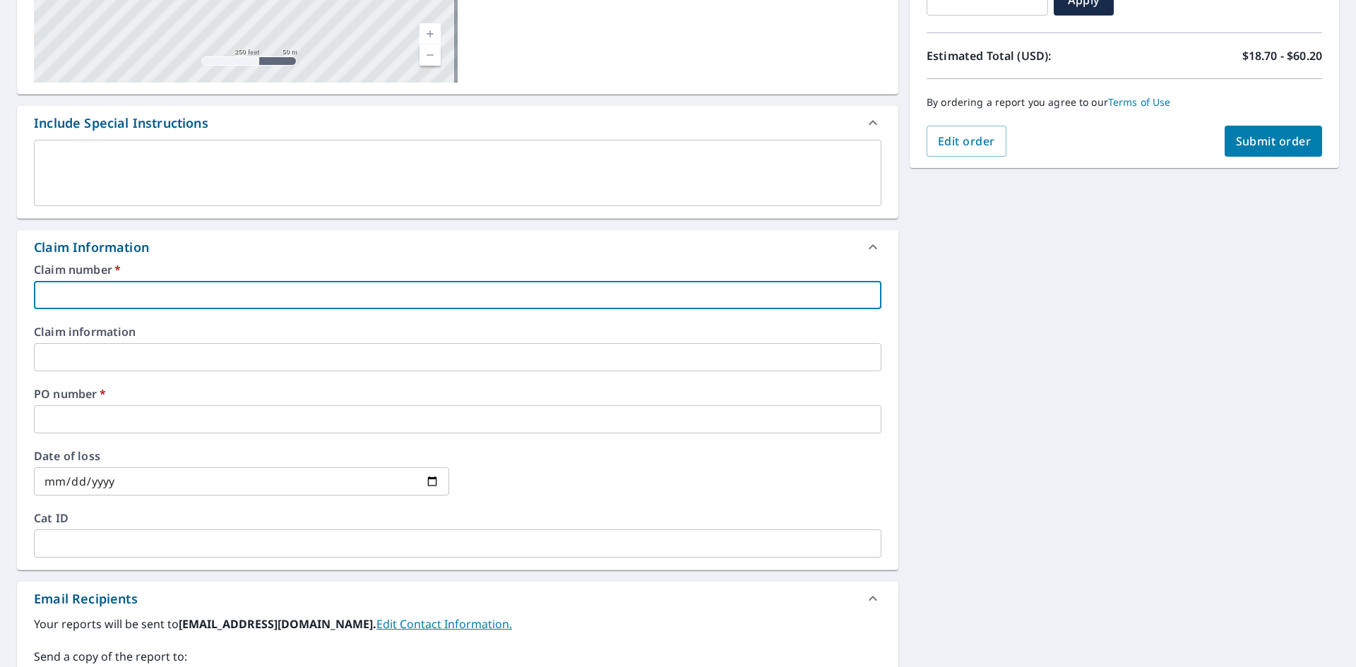 The width and height of the screenshot is (1356, 667). What do you see at coordinates (458, 394) in the screenshot?
I see `label: PO number` at bounding box center [458, 394].